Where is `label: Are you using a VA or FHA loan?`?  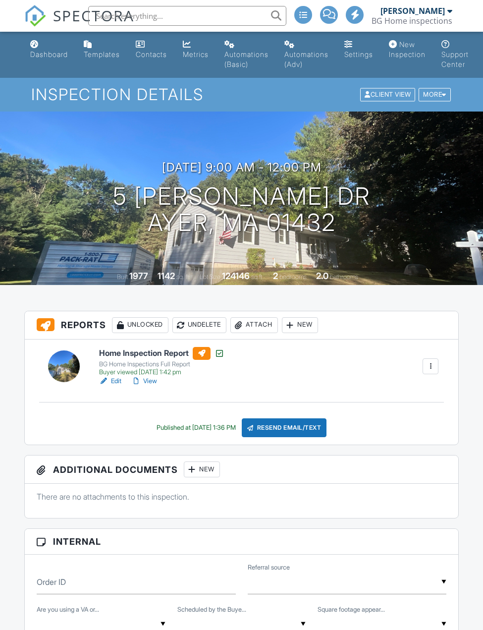
label: Are you using a VA or FHA loan? is located at coordinates (68, 609).